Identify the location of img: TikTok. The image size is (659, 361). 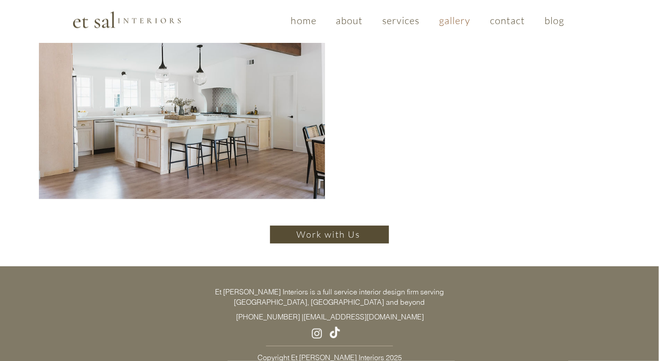
(335, 333).